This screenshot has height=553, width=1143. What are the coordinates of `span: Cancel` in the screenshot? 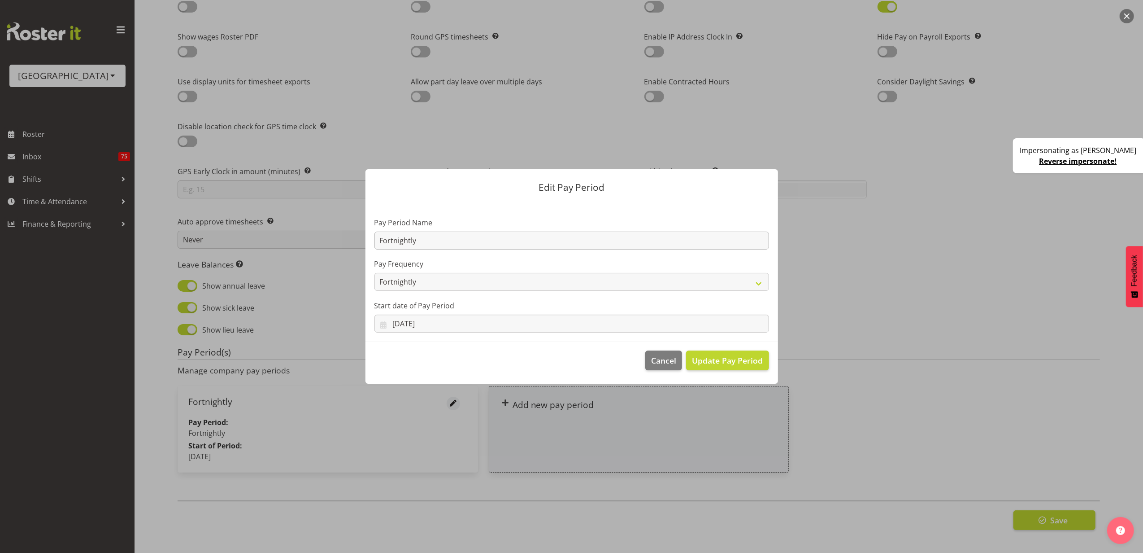 It's located at (664, 360).